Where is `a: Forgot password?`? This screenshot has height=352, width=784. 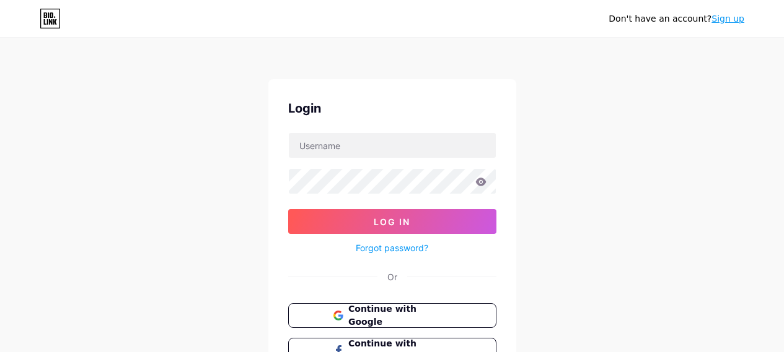
a: Forgot password? is located at coordinates (392, 248).